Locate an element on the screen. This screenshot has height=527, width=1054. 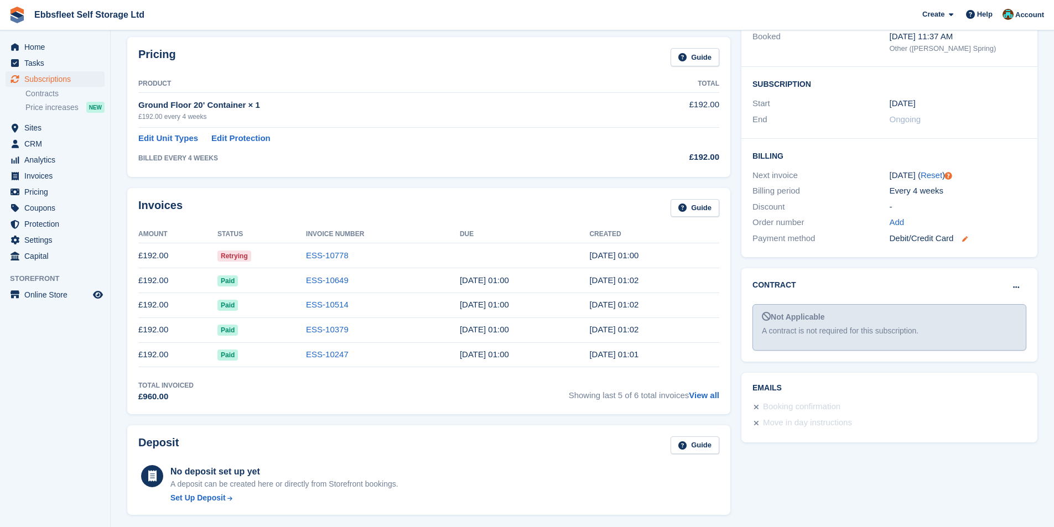
a: ESS-10778 is located at coordinates (327, 255).